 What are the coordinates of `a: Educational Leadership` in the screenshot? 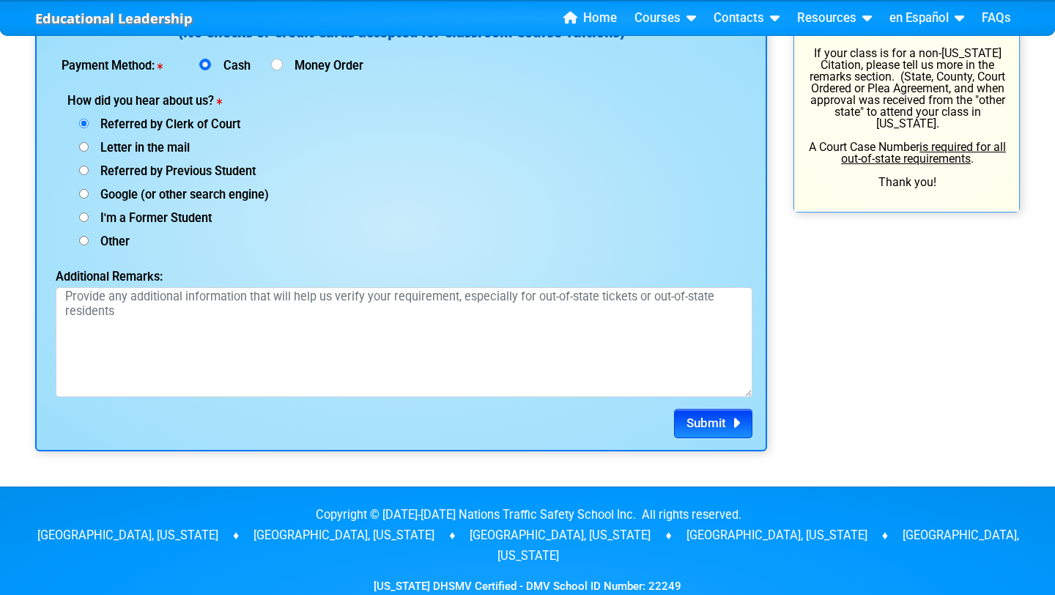 It's located at (114, 18).